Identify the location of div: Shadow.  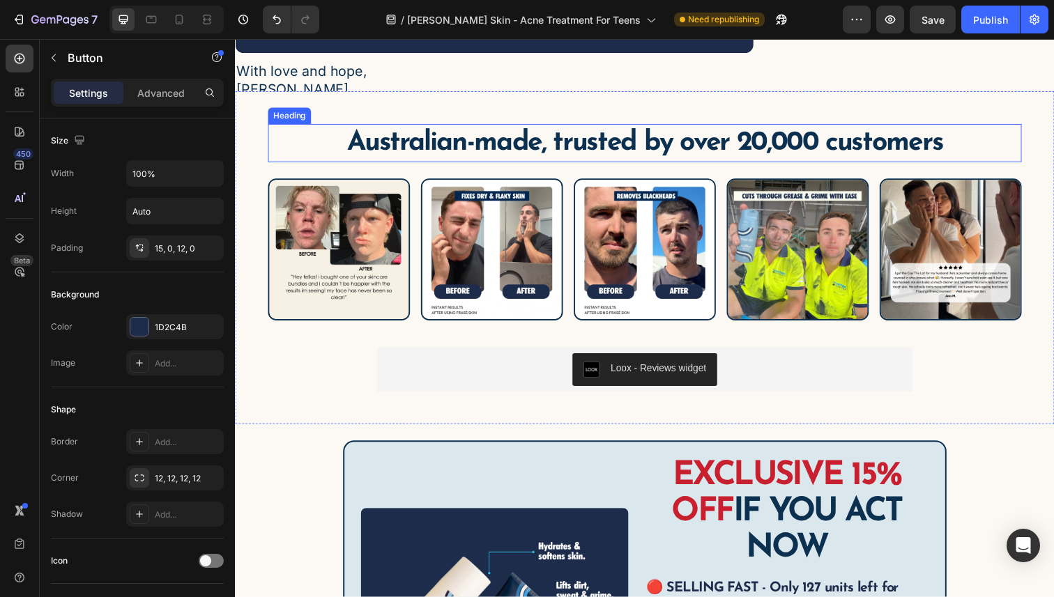
(67, 514).